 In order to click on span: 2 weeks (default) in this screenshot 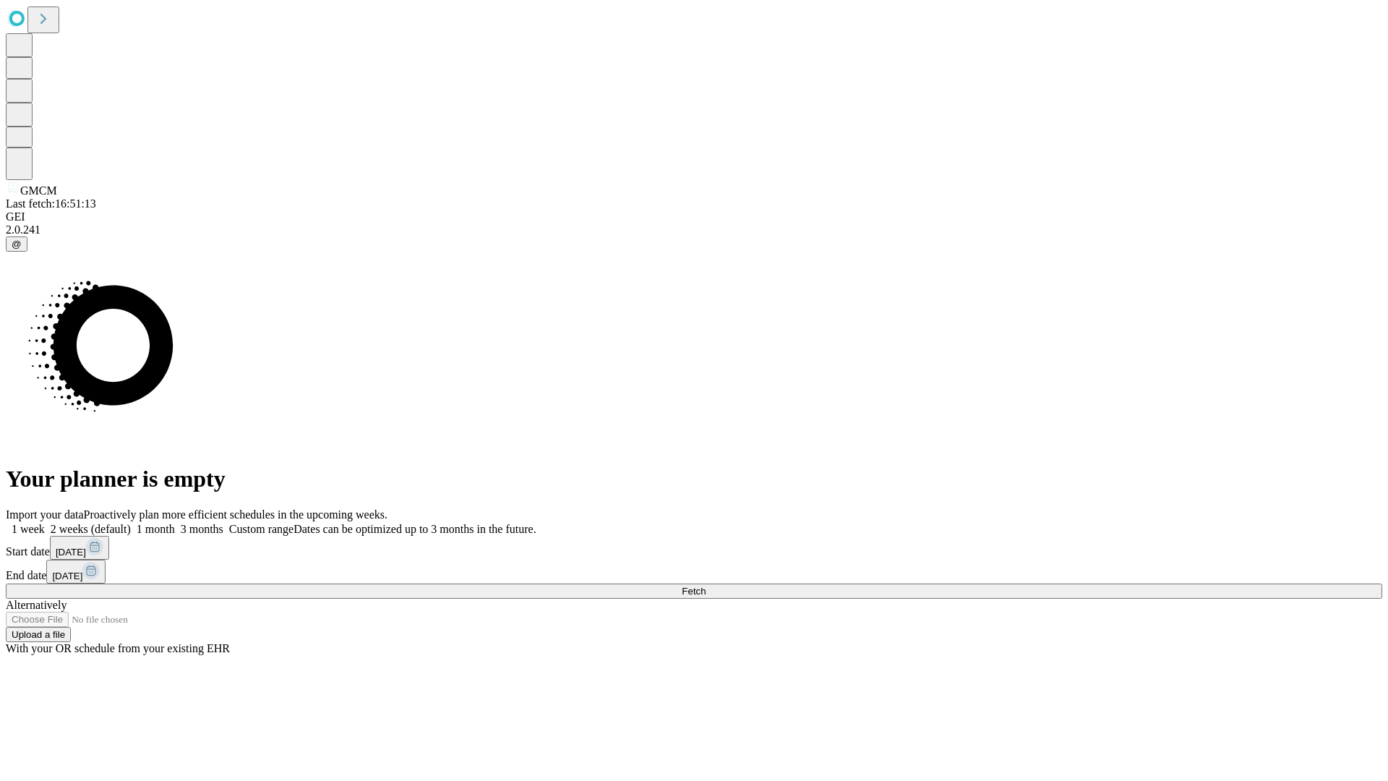, I will do `click(90, 529)`.